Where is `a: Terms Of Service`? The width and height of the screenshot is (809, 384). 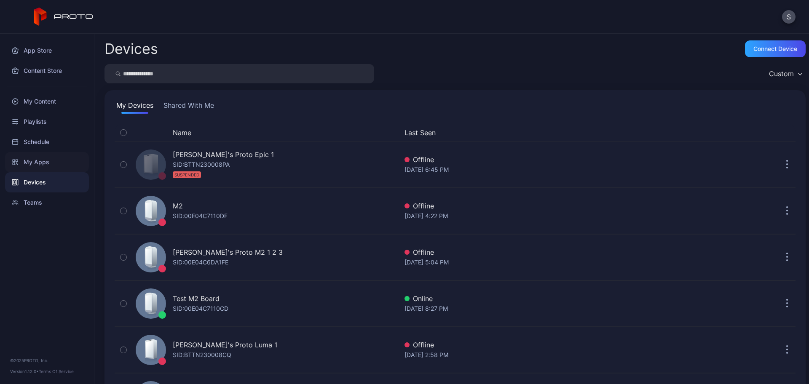 a: Terms Of Service is located at coordinates (56, 372).